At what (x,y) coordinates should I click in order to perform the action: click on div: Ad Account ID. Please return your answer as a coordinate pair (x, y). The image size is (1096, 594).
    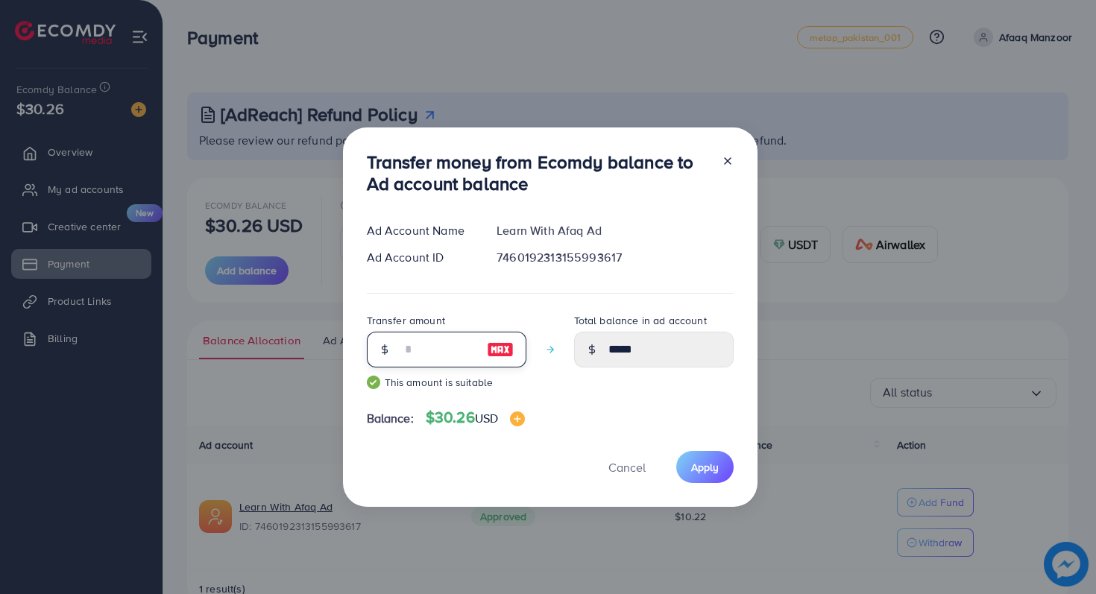
    Looking at the image, I should click on (420, 257).